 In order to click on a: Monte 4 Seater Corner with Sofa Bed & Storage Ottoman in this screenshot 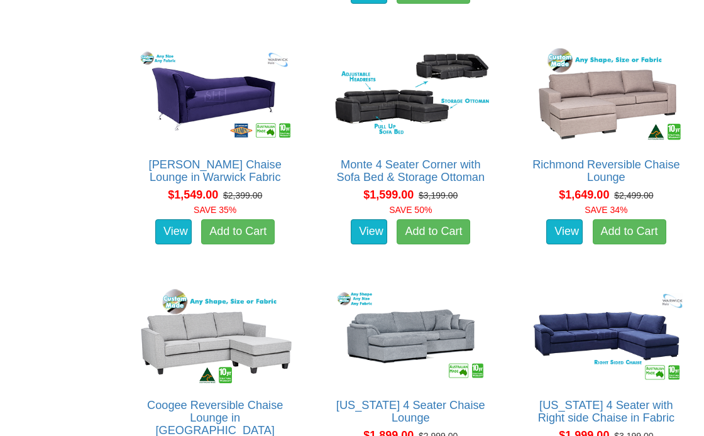, I will do `click(411, 171)`.